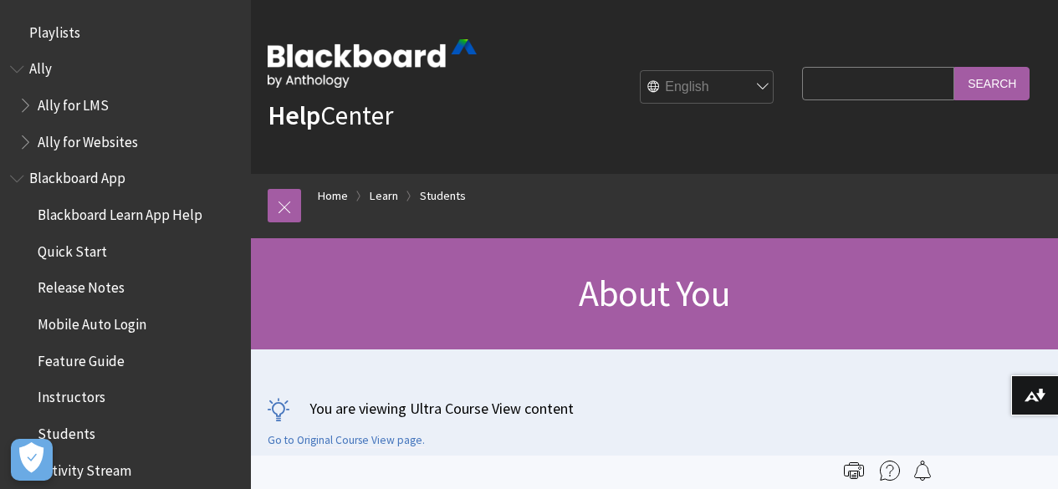 This screenshot has width=1058, height=489. Describe the element at coordinates (923, 471) in the screenshot. I see `img: Follow this page` at that location.